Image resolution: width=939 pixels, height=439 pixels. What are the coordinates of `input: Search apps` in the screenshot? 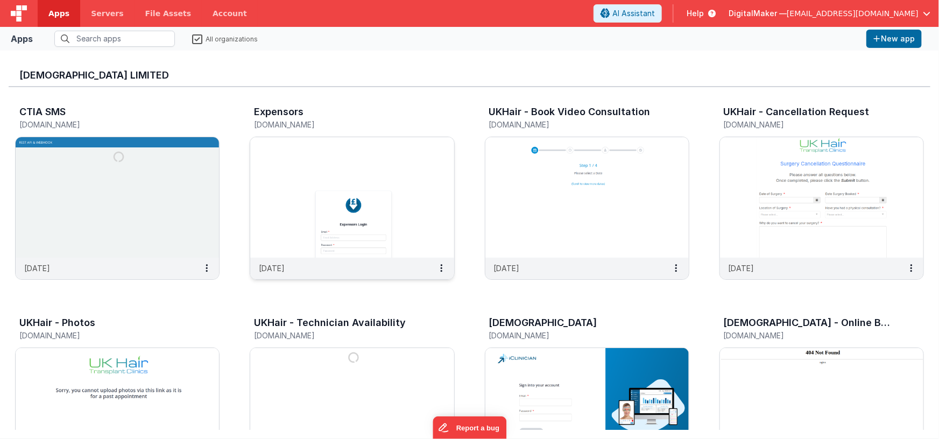 It's located at (115, 39).